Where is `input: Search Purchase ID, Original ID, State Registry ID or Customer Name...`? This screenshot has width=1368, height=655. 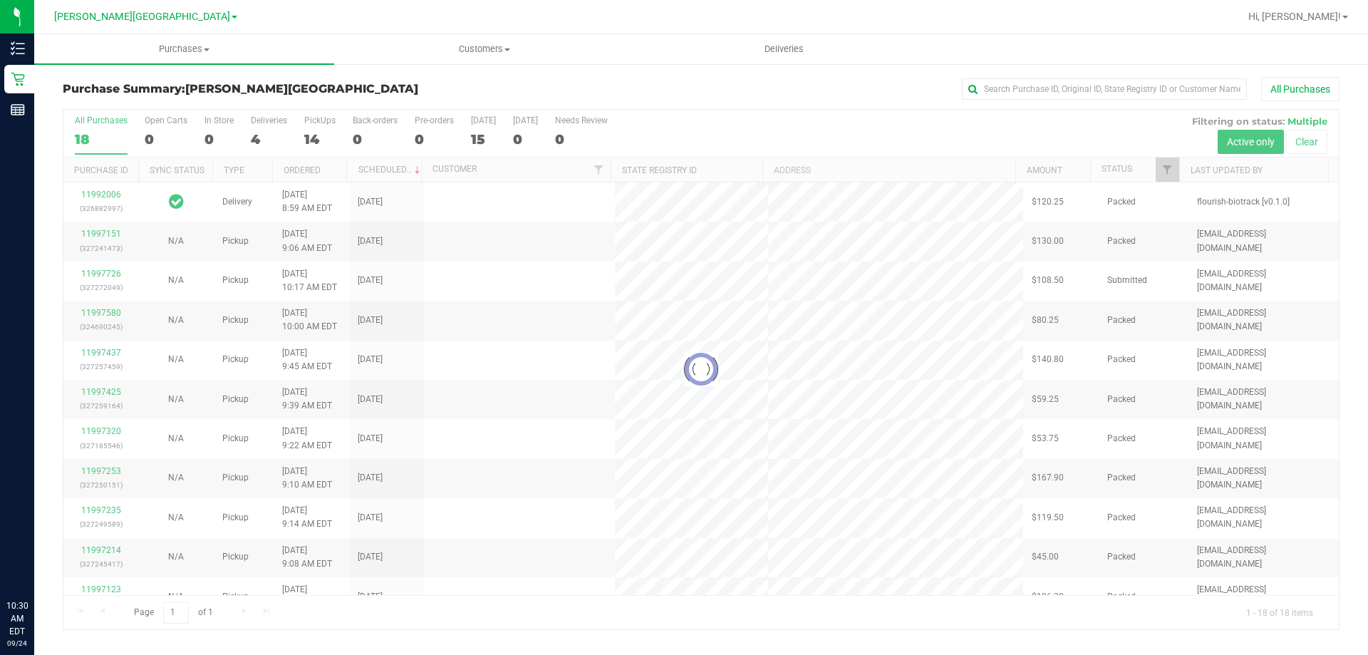
input: Search Purchase ID, Original ID, State Registry ID or Customer Name... is located at coordinates (1104, 89).